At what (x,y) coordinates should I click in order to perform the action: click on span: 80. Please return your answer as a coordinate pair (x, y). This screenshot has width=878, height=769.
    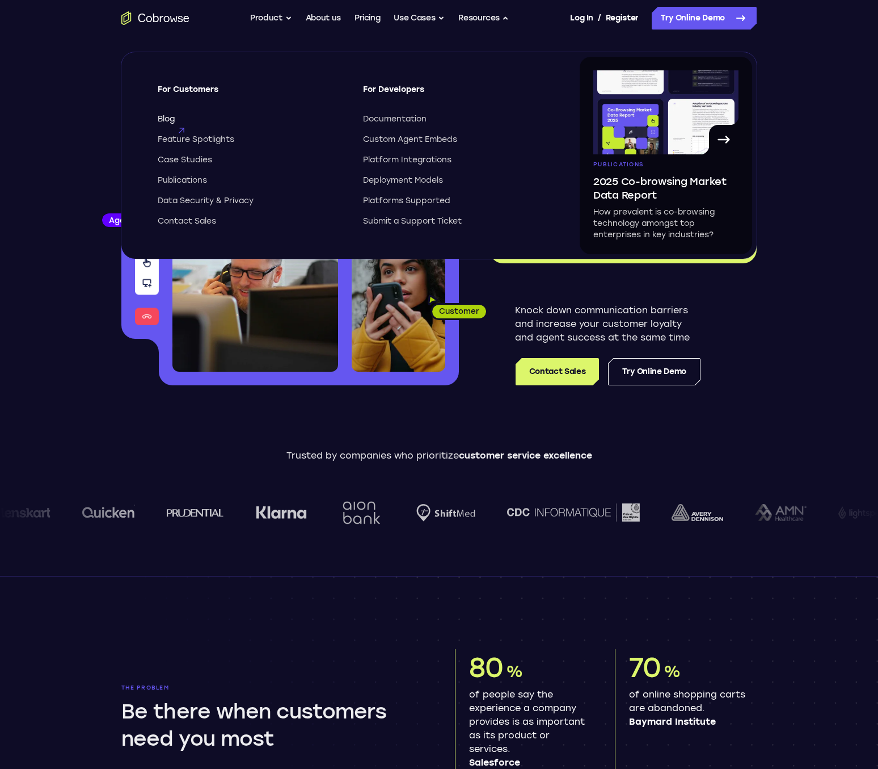
    Looking at the image, I should click on (486, 667).